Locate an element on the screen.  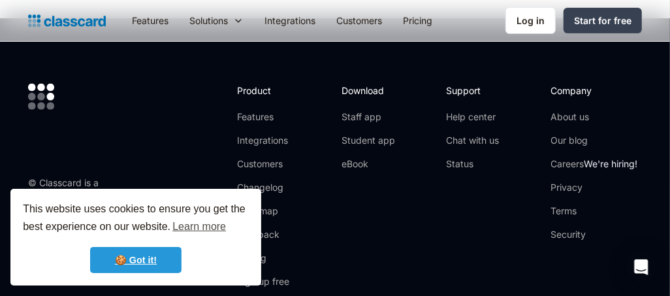
a: Status is located at coordinates (472, 164).